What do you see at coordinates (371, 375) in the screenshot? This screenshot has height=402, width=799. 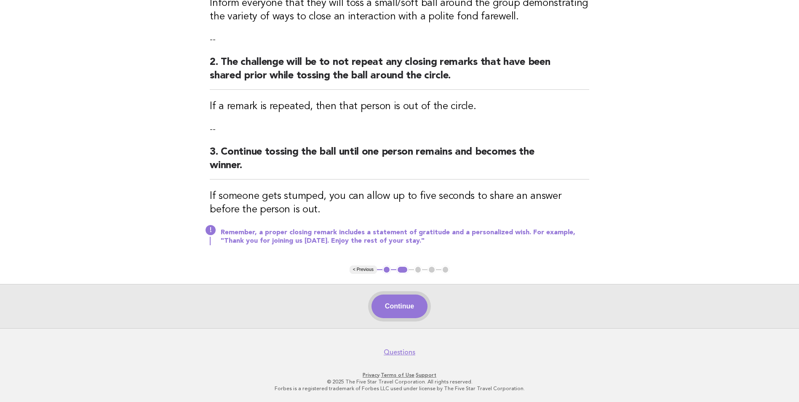 I see `a: Privacy` at bounding box center [371, 375].